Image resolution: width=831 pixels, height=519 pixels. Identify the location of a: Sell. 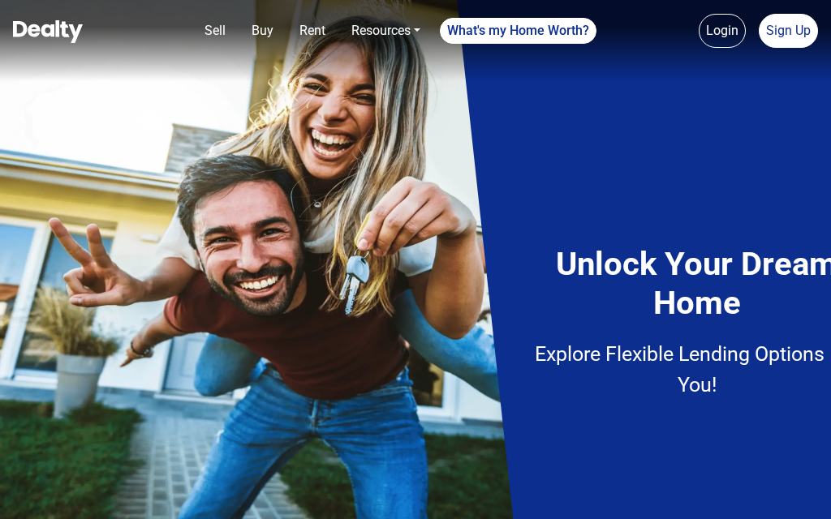
(215, 31).